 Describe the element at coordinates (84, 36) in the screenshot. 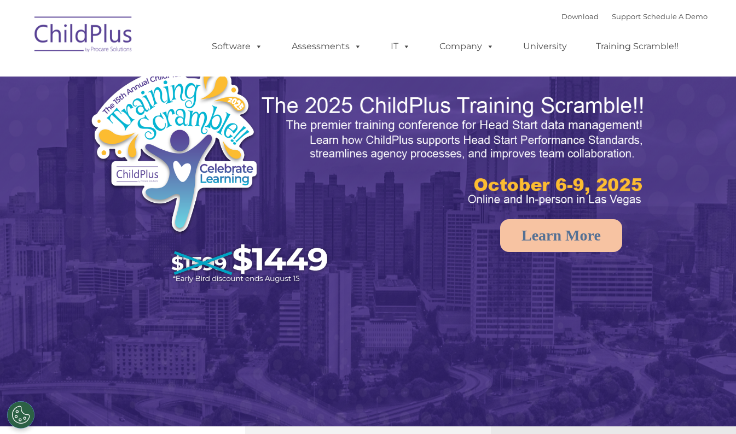

I see `img: ChildPlus by Procare Solutions` at that location.